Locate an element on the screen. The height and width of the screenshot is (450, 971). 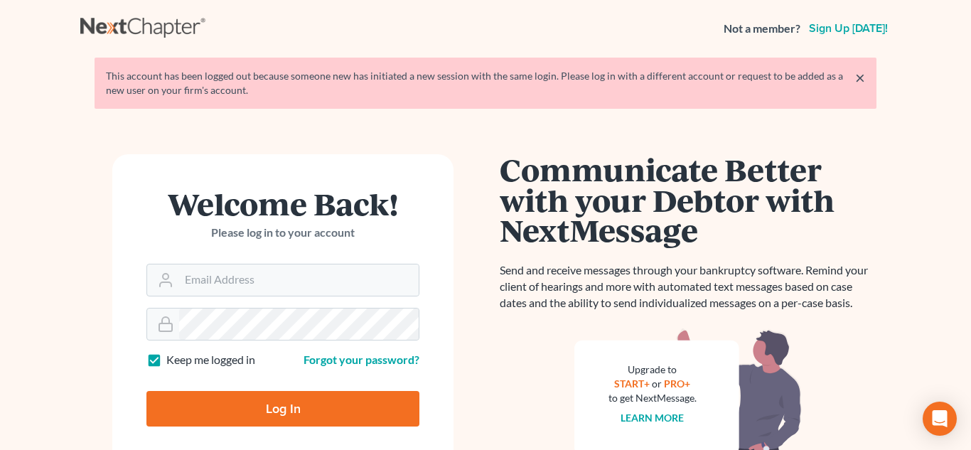
a: START+ is located at coordinates (632, 383).